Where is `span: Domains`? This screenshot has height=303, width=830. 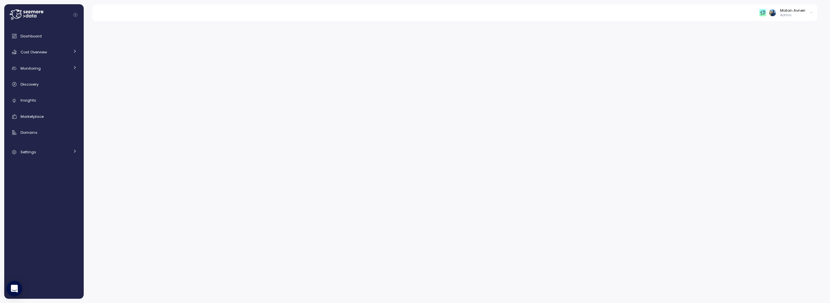 span: Domains is located at coordinates (29, 133).